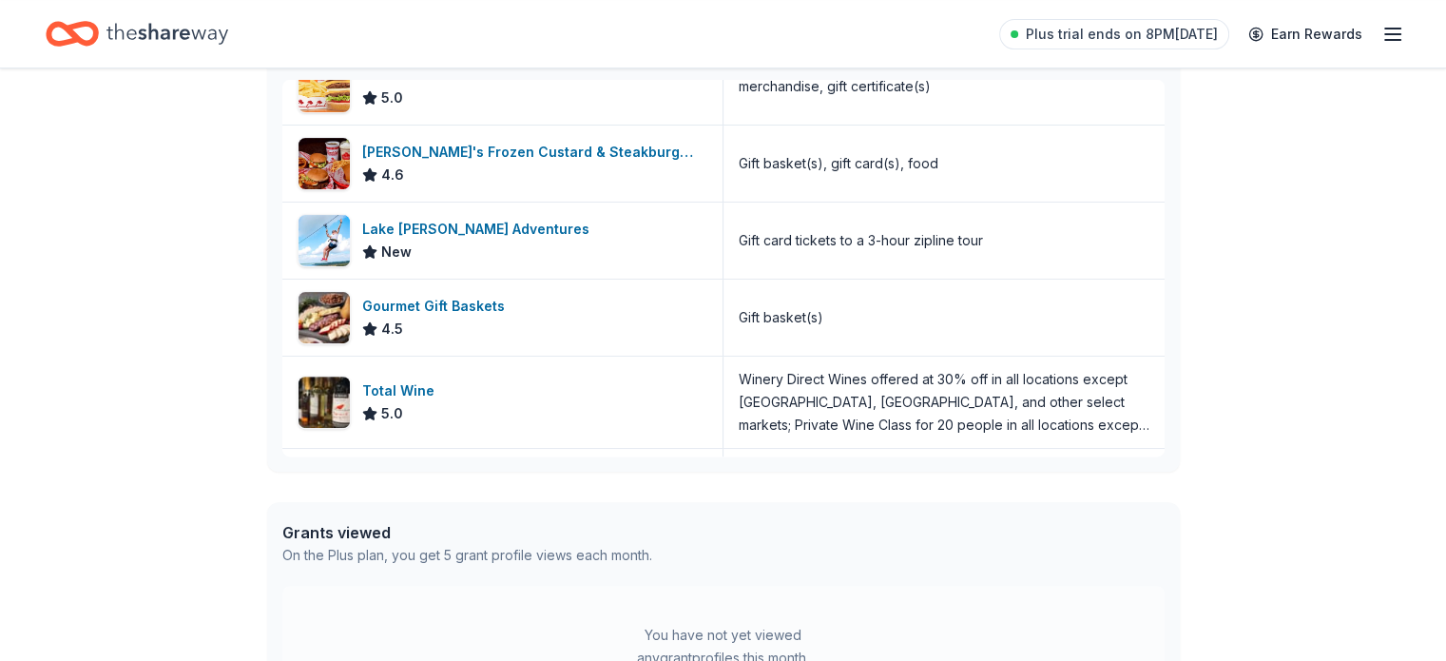 Image resolution: width=1446 pixels, height=661 pixels. Describe the element at coordinates (393, 175) in the screenshot. I see `span: 4.6` at that location.